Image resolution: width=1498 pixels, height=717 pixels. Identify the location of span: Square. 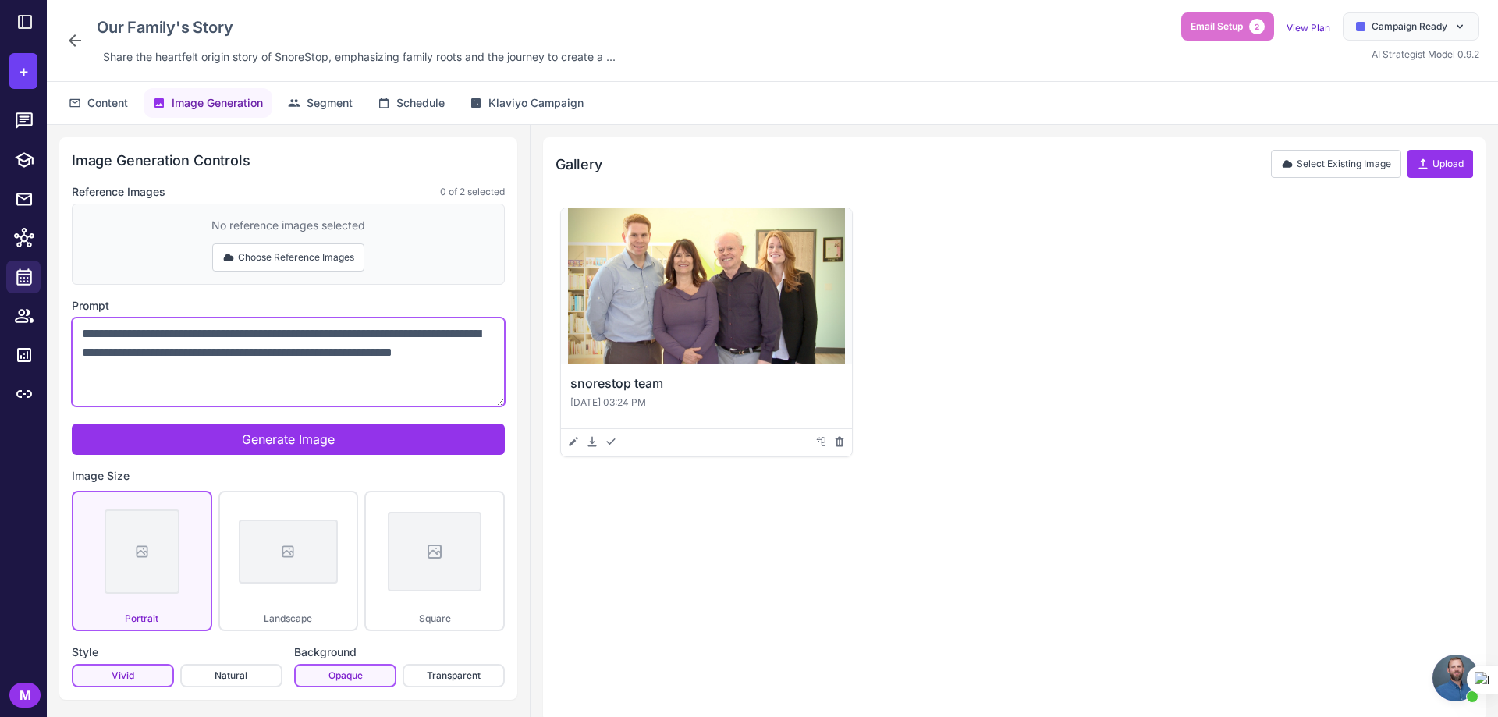
(435, 618).